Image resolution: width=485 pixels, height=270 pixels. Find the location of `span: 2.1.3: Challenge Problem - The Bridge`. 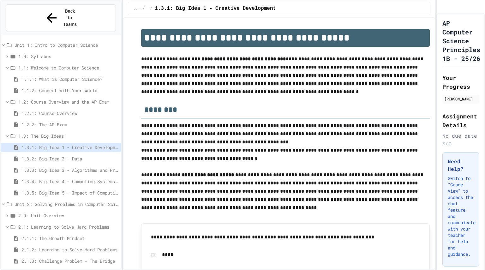

span: 2.1.3: Challenge Problem - The Bridge is located at coordinates (70, 261).